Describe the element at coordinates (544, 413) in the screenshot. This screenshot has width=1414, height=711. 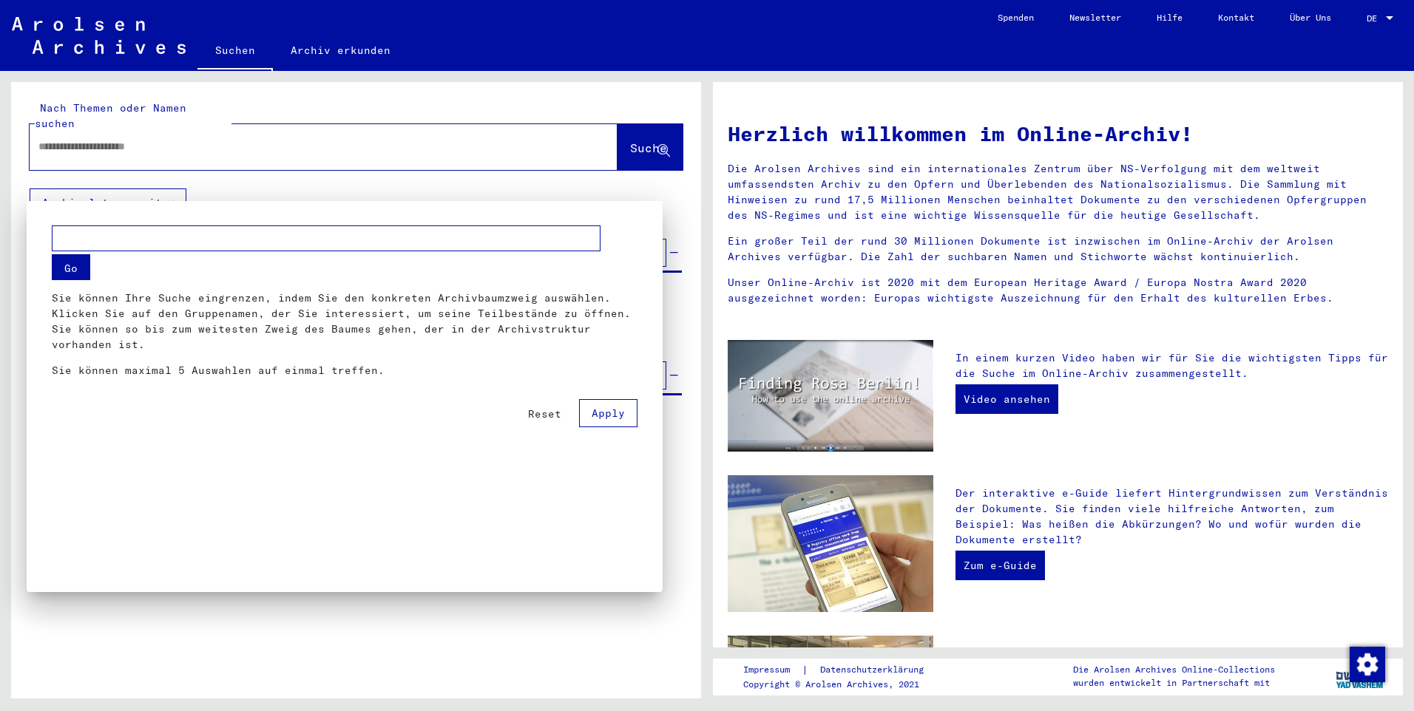
I see `span: Reset` at that location.